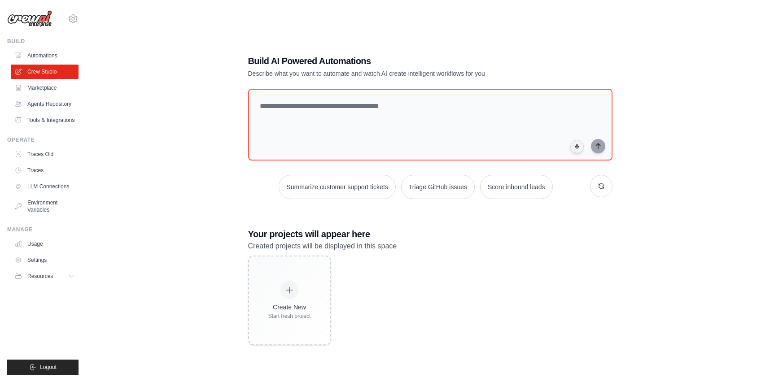 This screenshot has height=382, width=774. Describe the element at coordinates (577, 147) in the screenshot. I see `button: Click to speak your automation idea` at that location.